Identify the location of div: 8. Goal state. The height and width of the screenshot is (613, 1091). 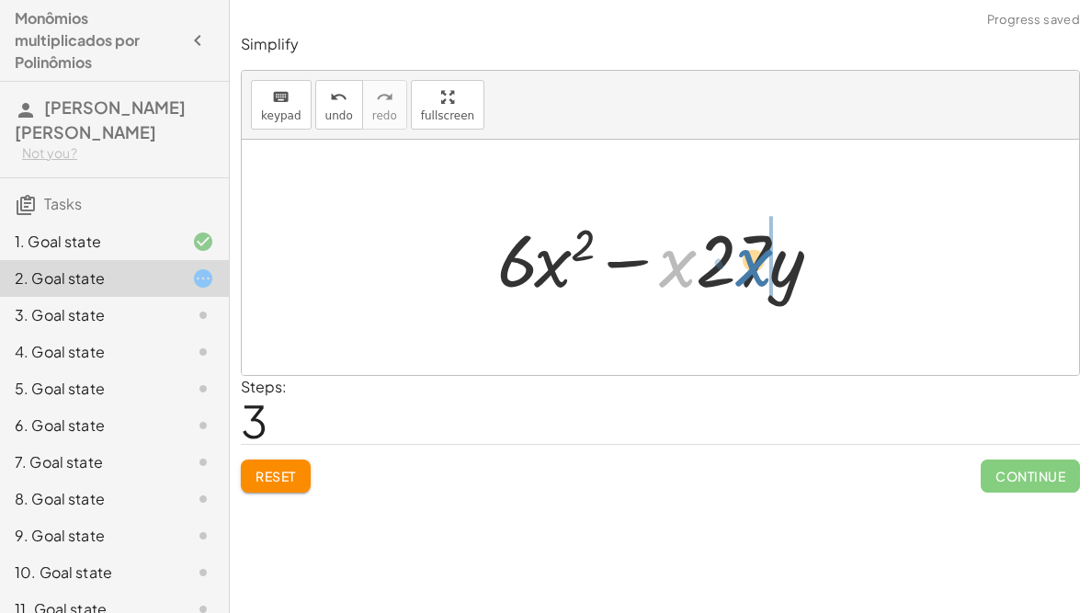
(88, 499).